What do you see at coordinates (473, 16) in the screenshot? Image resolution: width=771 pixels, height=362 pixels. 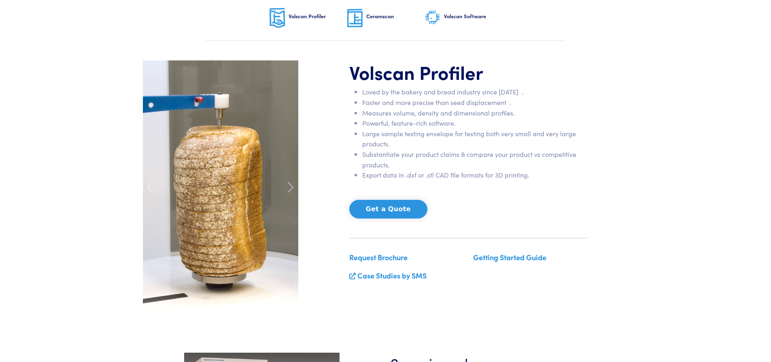 I see `h6: Volscan Software` at bounding box center [473, 16].